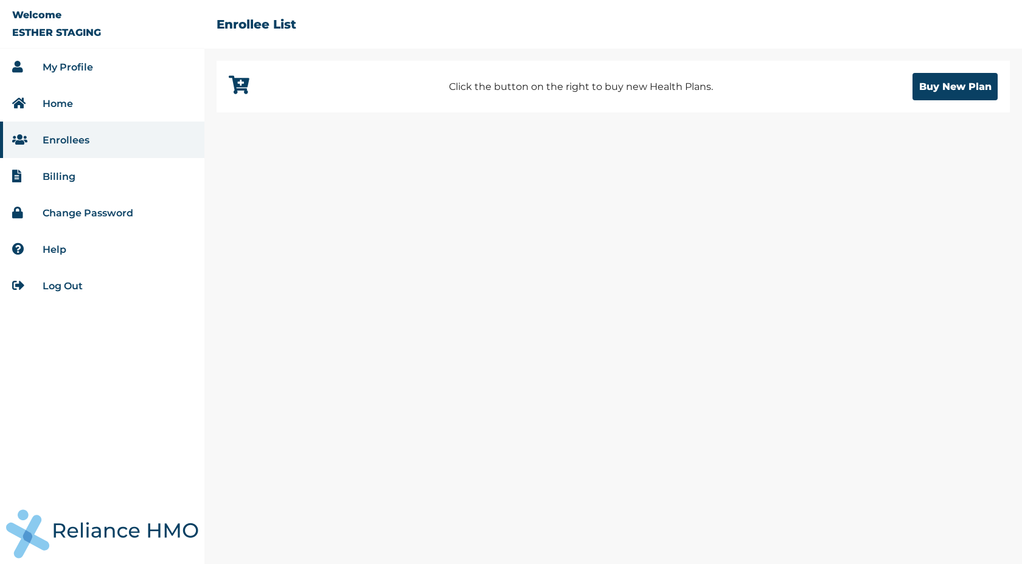 Image resolution: width=1022 pixels, height=564 pixels. Describe the element at coordinates (955, 86) in the screenshot. I see `button: Buy New Plan` at that location.